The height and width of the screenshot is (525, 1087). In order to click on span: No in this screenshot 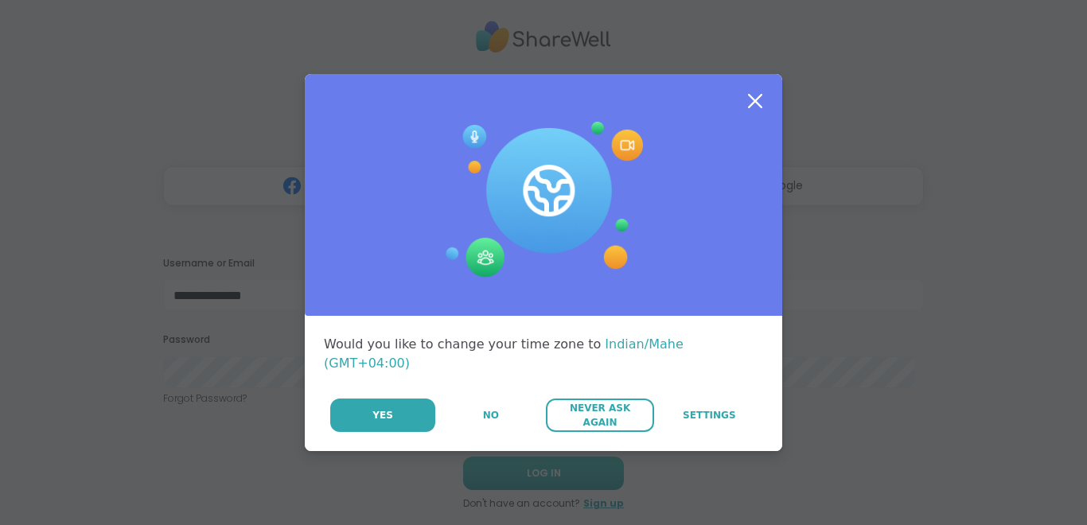, I will do `click(491, 416)`.